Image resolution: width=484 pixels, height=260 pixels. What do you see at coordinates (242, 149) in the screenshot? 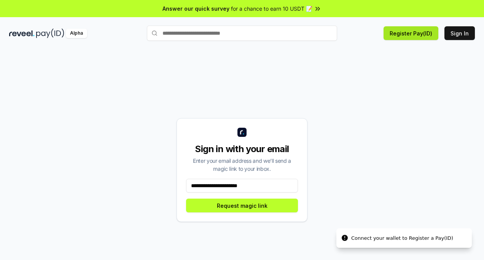
I see `div: Sign in with your email` at bounding box center [242, 149].